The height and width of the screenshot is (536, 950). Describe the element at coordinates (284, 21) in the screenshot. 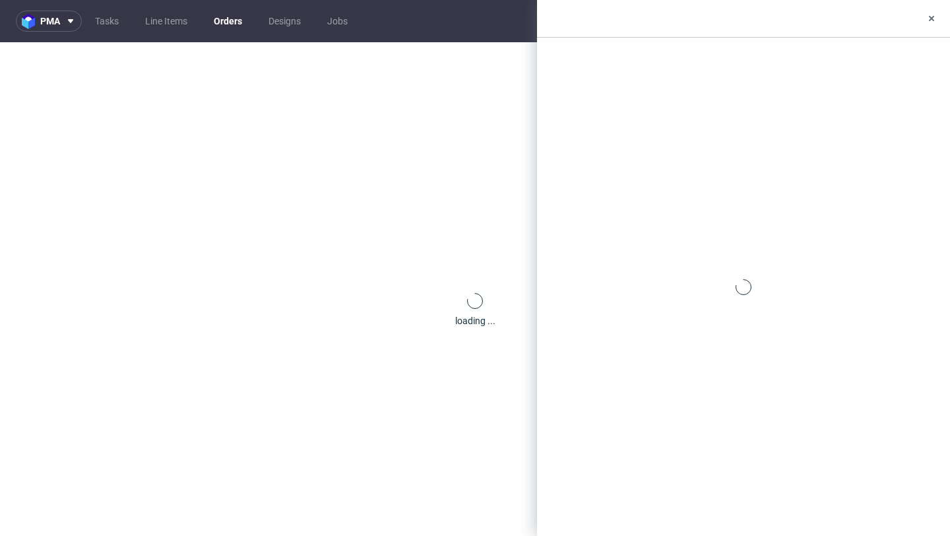

I see `a: Designs` at that location.